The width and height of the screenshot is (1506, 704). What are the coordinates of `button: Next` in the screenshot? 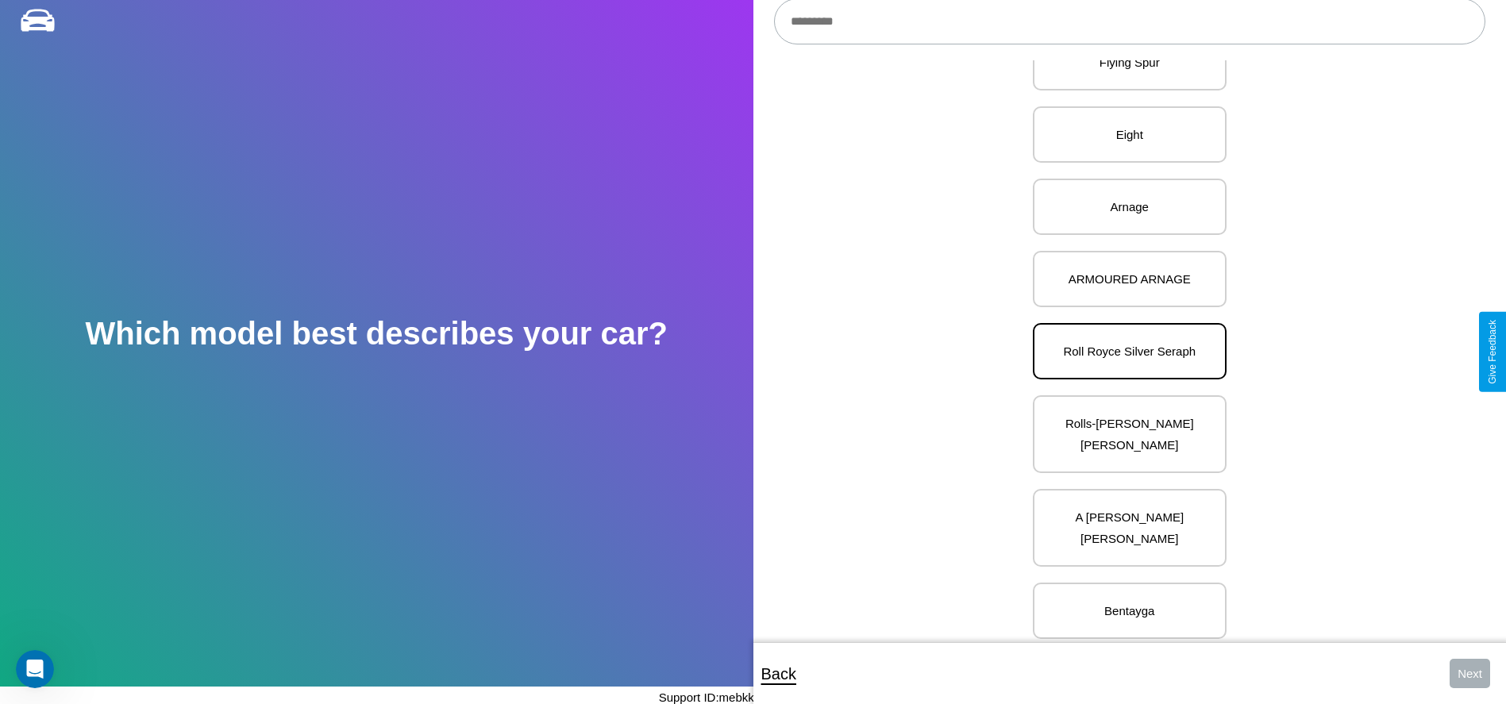 It's located at (1469, 673).